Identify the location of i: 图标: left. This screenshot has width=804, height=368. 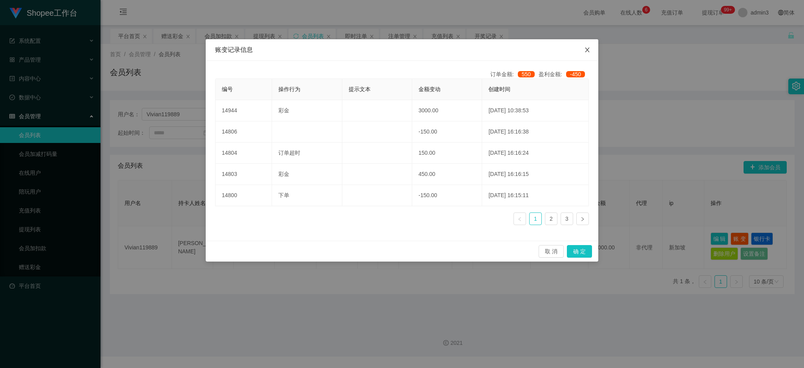
(520, 219).